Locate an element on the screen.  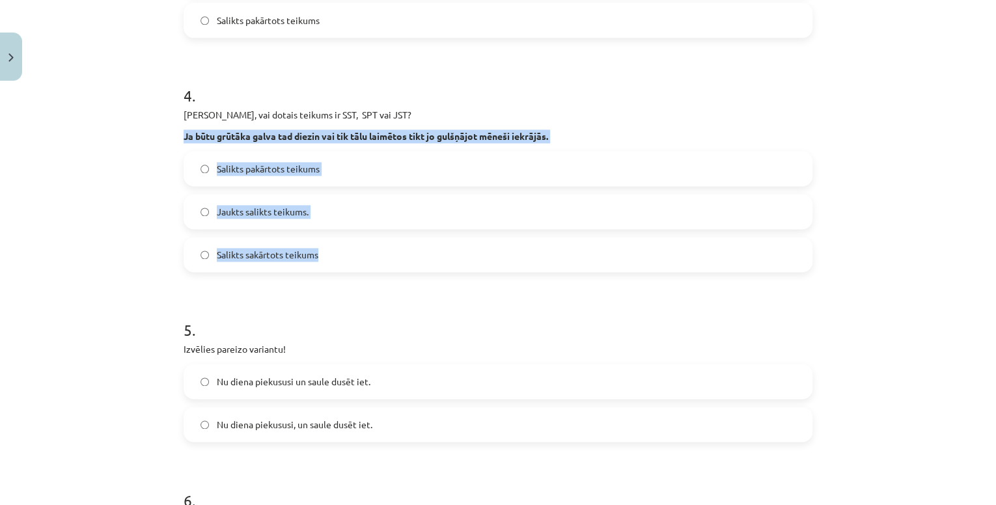
span: Nu diena piekususi un saule dusēt iet. is located at coordinates (293, 381).